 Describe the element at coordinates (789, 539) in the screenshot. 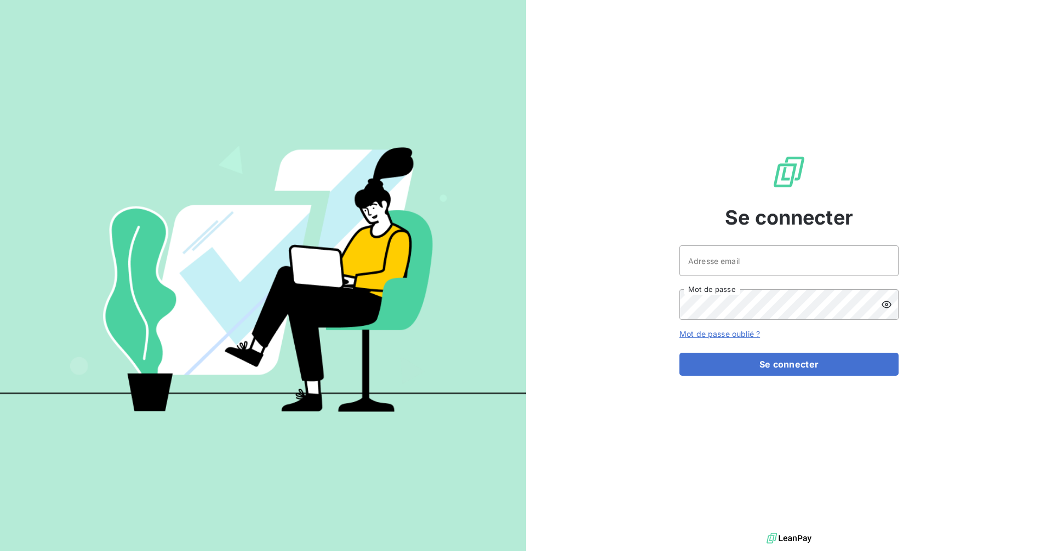

I see `img: logo` at that location.